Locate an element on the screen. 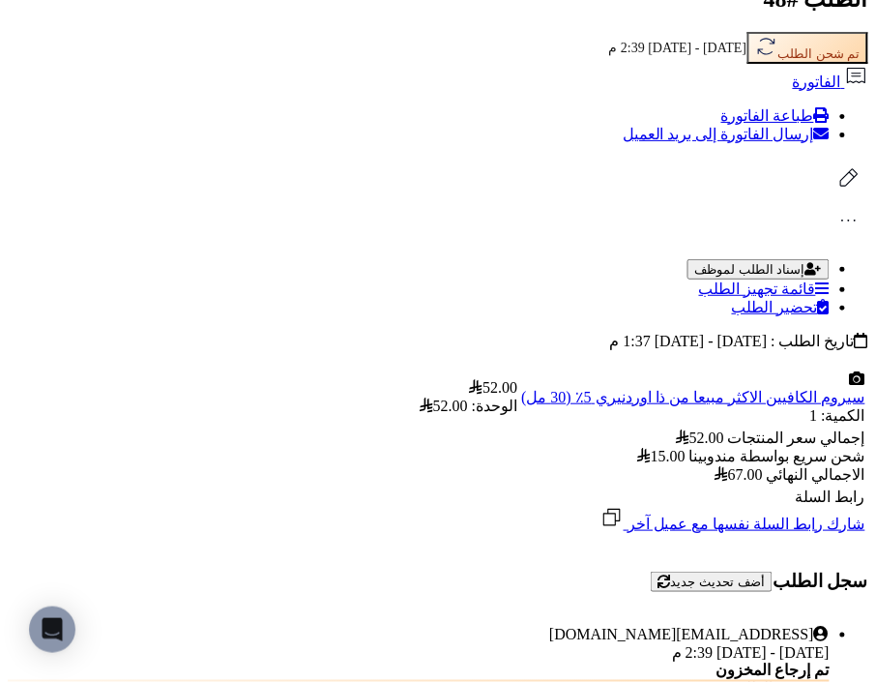 This screenshot has height=682, width=876. span: الاجمالي النهائي is located at coordinates (816, 474).